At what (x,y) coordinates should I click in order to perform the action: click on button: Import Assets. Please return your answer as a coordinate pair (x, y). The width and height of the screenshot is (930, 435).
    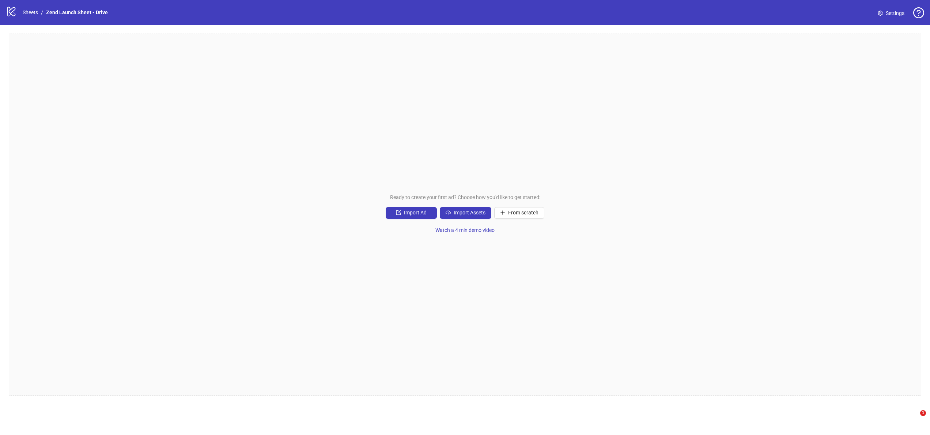
    Looking at the image, I should click on (465, 213).